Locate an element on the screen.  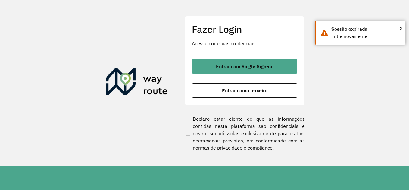
img: Roteirizador AmbevTech is located at coordinates (137, 83).